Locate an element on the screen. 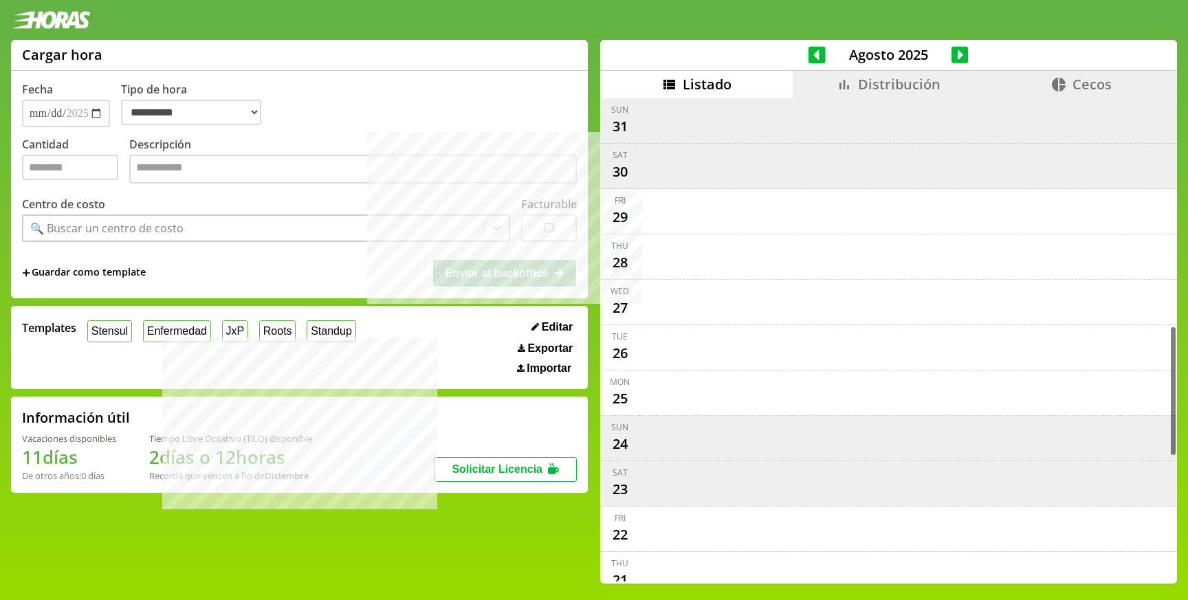  div: 24 is located at coordinates (620, 444).